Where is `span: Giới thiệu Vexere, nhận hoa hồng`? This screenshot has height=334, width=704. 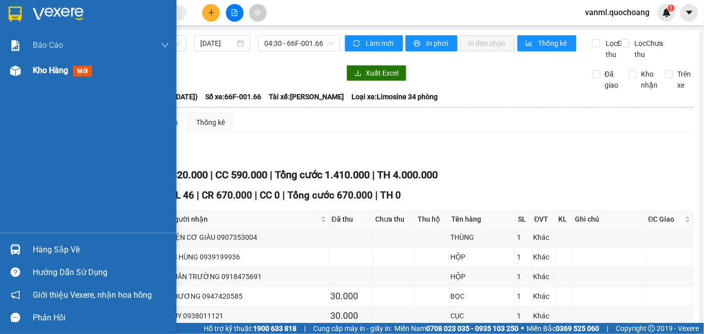 span: Giới thiệu Vexere, nhận hoa hồng is located at coordinates (92, 295).